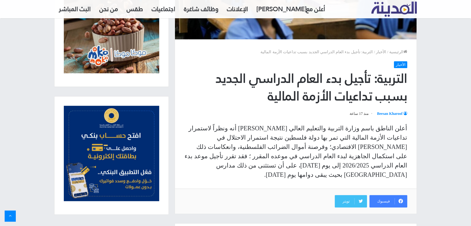 This screenshot has width=471, height=226. I want to click on a: تلفزيون المدينة, so click(394, 9).